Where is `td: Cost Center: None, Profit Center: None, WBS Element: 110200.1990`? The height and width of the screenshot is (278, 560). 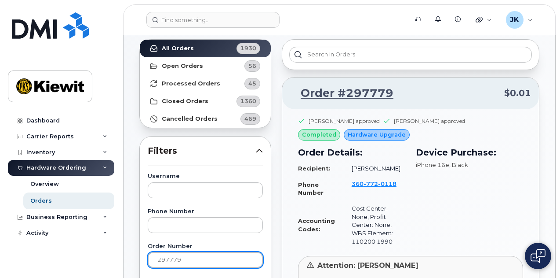
td: Cost Center: None, Profit Center: None, WBS Element: 110200.1990 is located at coordinates (375, 224).